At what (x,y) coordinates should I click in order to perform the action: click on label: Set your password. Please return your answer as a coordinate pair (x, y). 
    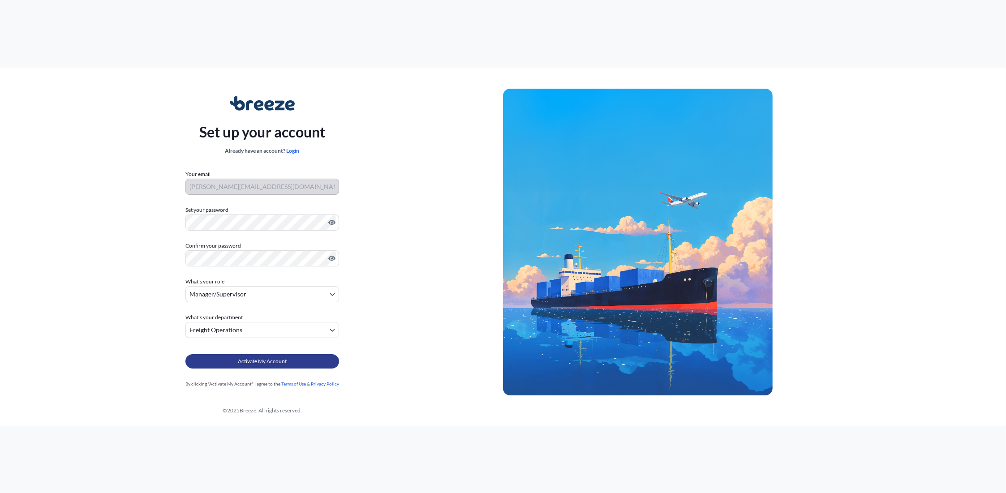
    Looking at the image, I should click on (262, 210).